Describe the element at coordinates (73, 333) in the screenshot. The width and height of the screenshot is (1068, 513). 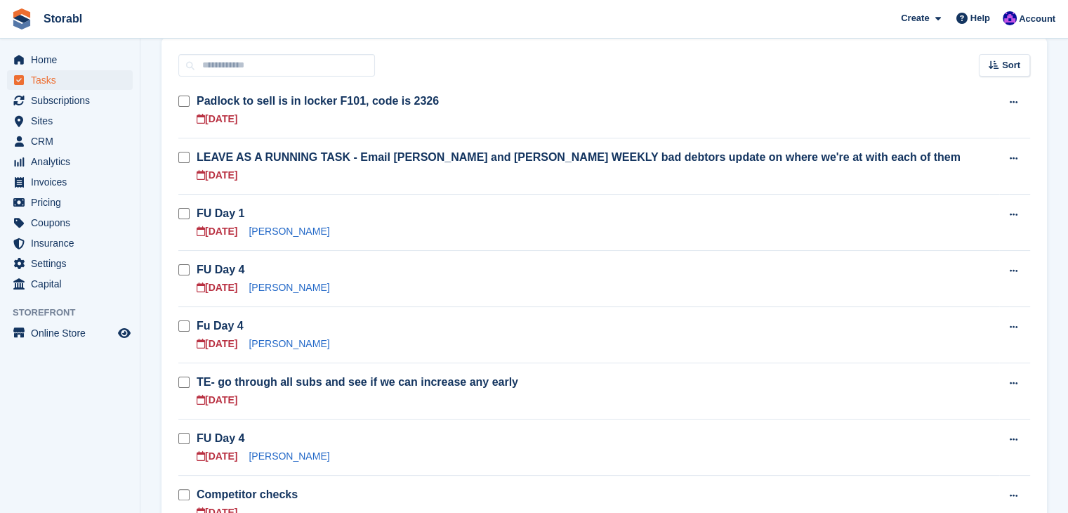
I see `span: Online Store` at that location.